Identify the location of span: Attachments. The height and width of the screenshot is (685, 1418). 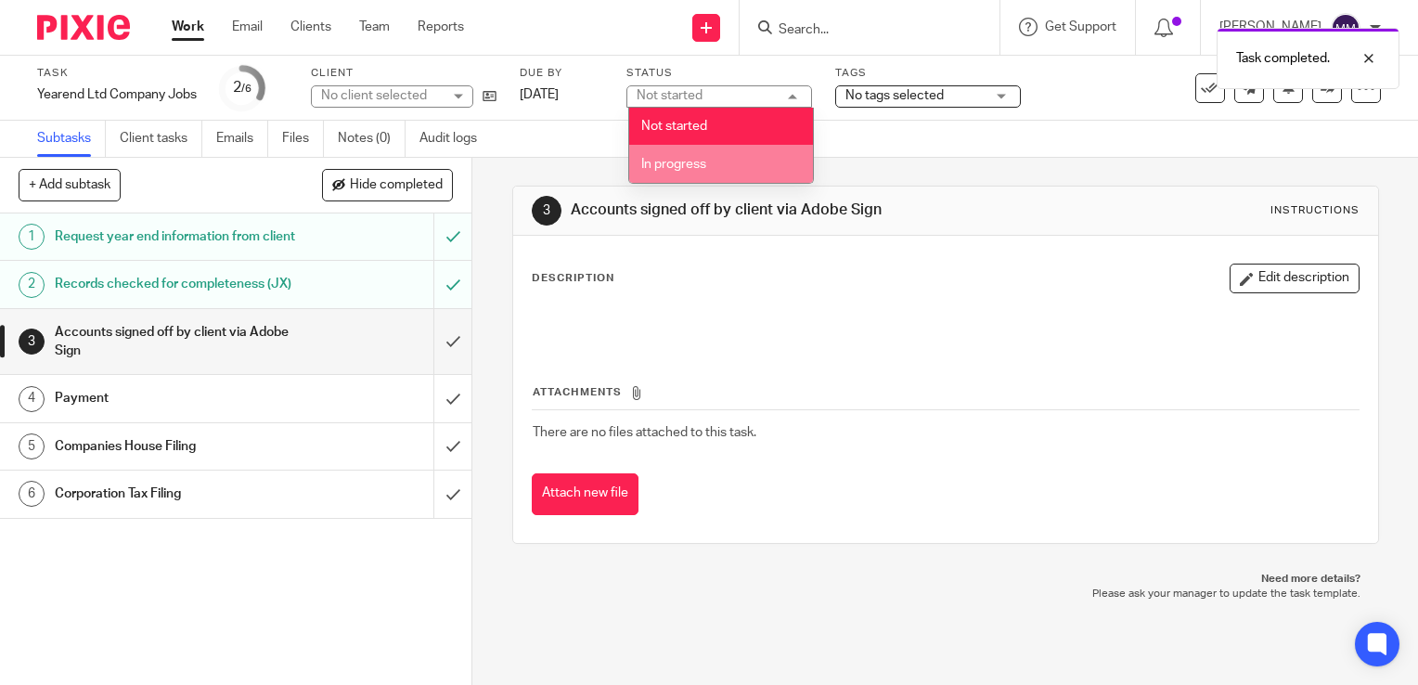
(577, 392).